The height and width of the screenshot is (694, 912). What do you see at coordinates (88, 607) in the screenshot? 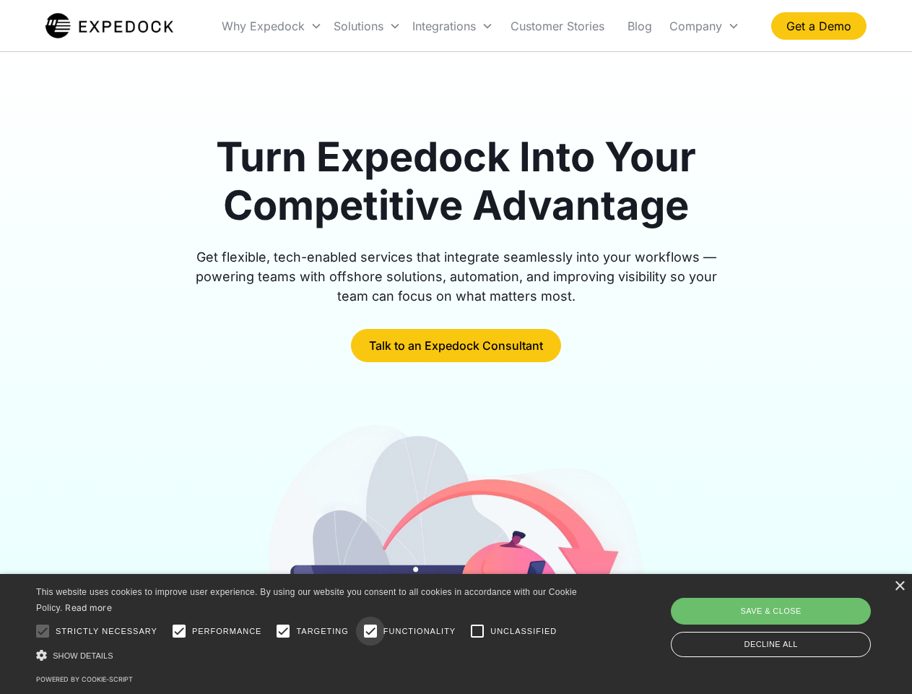
I see `a: Read more` at bounding box center [88, 607].